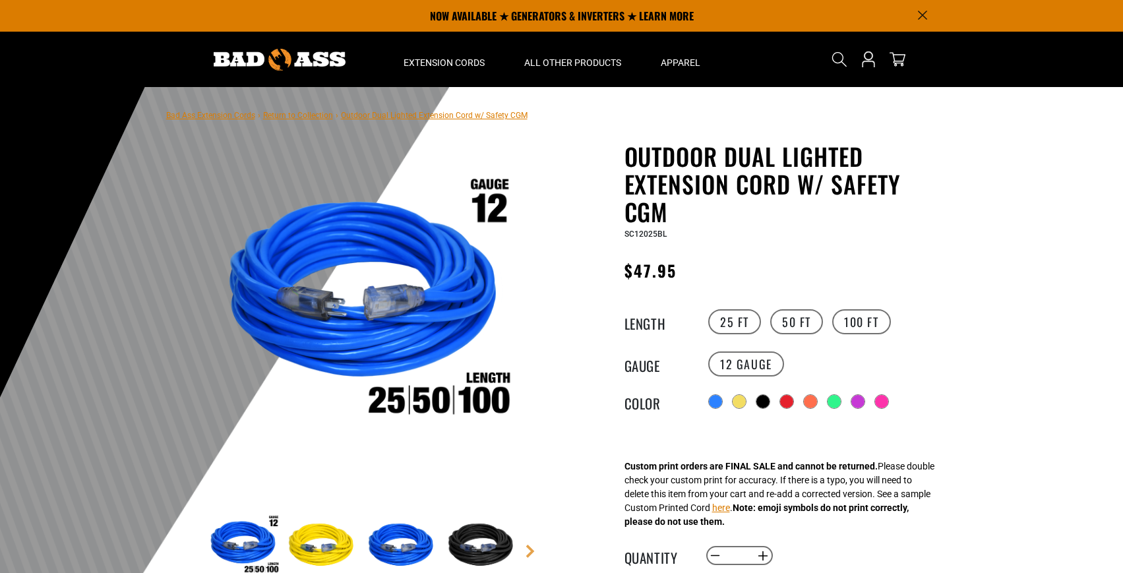  What do you see at coordinates (658, 556) in the screenshot?
I see `label: Quantity` at bounding box center [658, 556].